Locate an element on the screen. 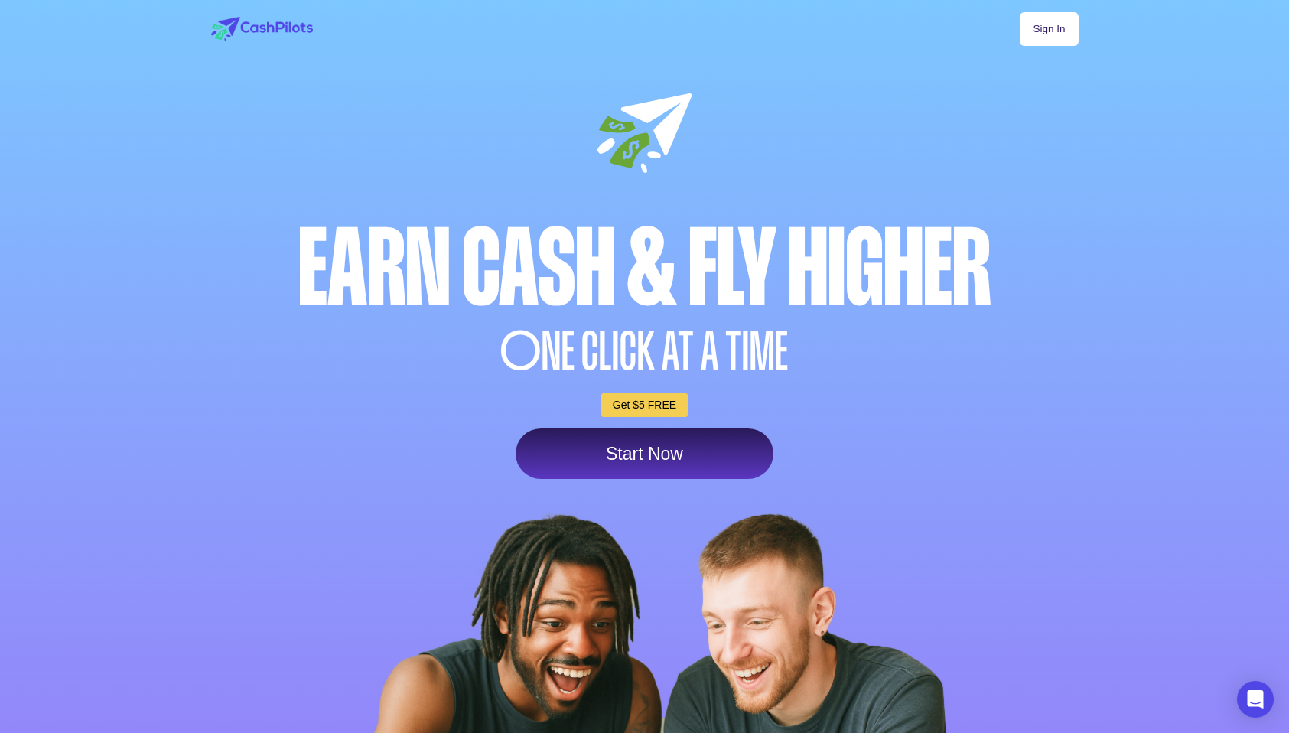  div: NE CLICK AT A TIME is located at coordinates (645, 351).